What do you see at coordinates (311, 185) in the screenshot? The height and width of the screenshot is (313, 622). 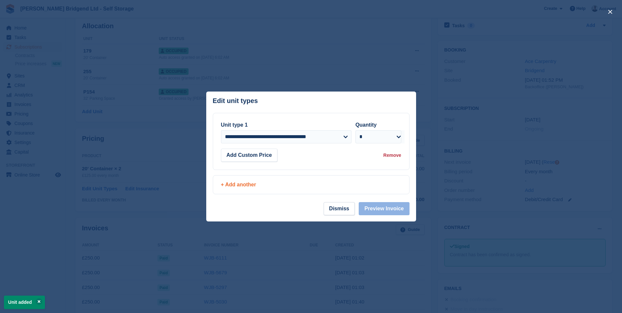 I see `a: + Add another` at bounding box center [311, 185].